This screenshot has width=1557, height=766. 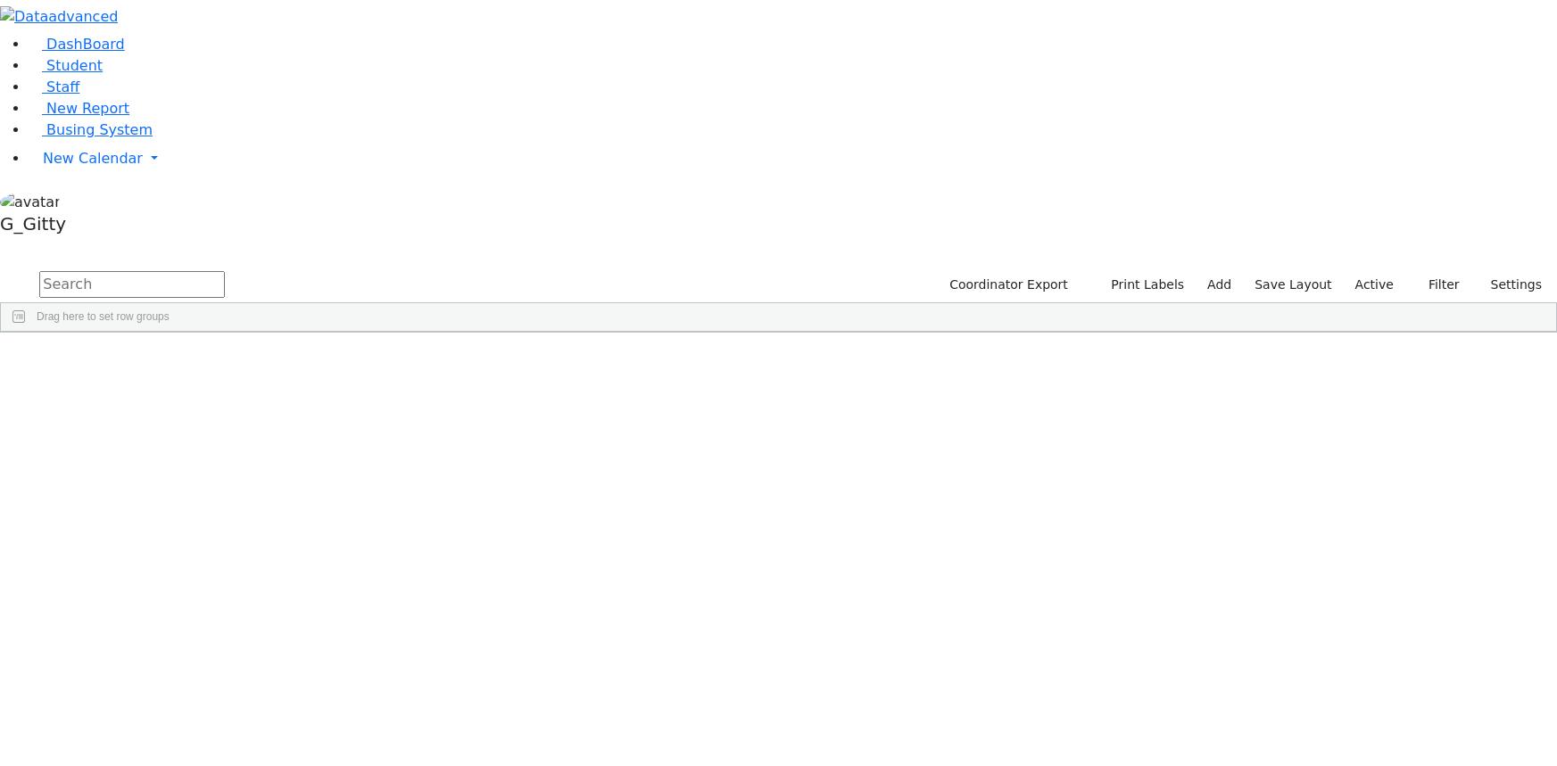 What do you see at coordinates (87, 108) in the screenshot?
I see `span: New Report` at bounding box center [87, 108].